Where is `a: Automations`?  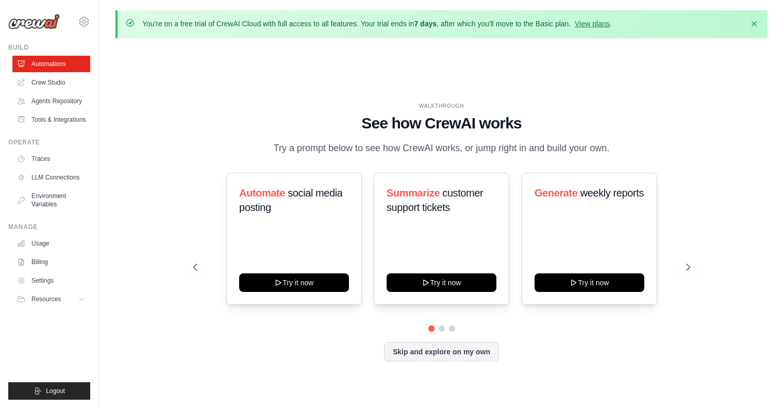
a: Automations is located at coordinates (51, 64).